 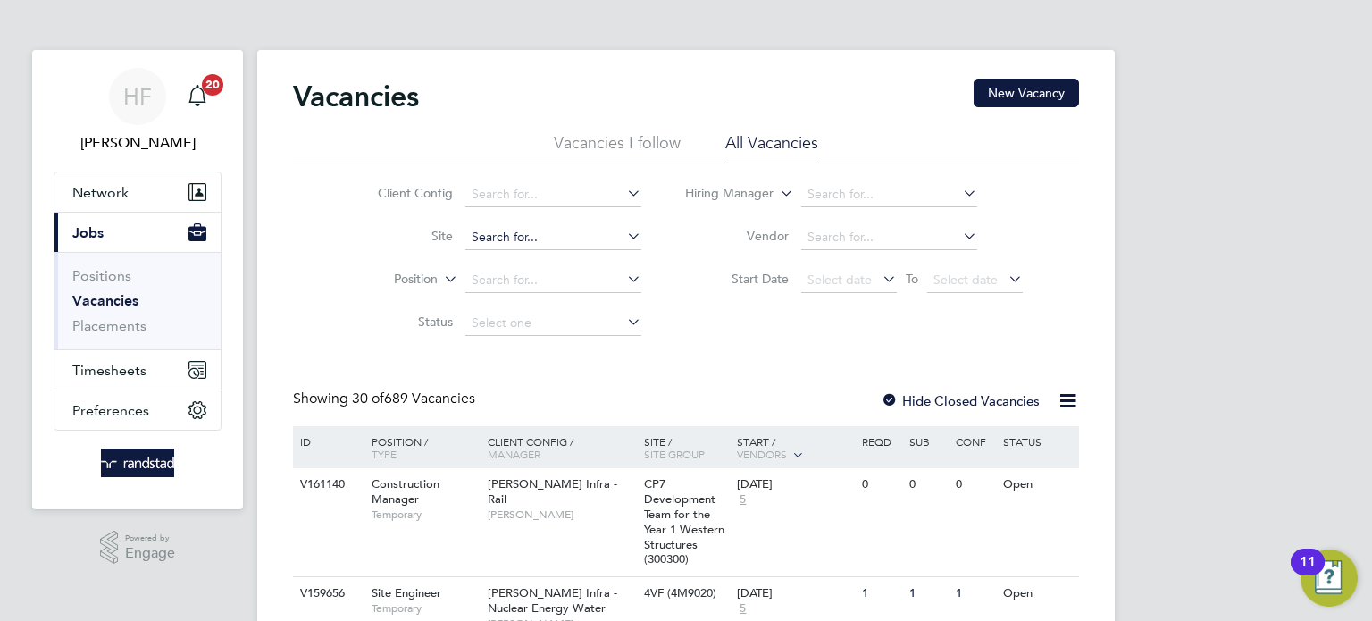 I want to click on a: Vacancies, so click(x=105, y=300).